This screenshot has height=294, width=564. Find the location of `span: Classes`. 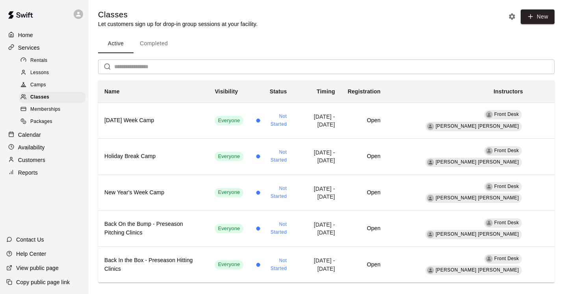

span: Classes is located at coordinates (40, 97).